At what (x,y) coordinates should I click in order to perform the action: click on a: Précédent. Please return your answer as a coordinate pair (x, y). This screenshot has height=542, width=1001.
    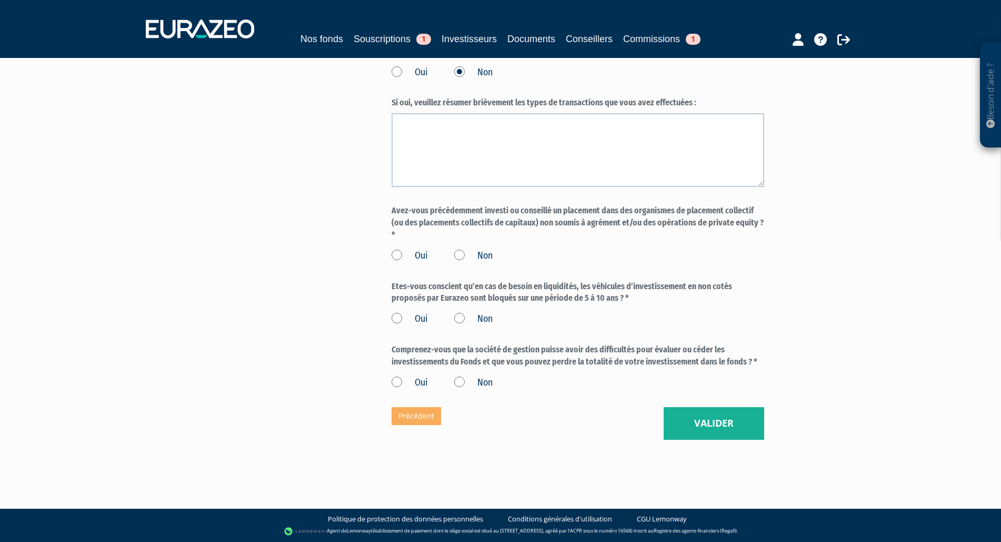
    Looking at the image, I should click on (416, 416).